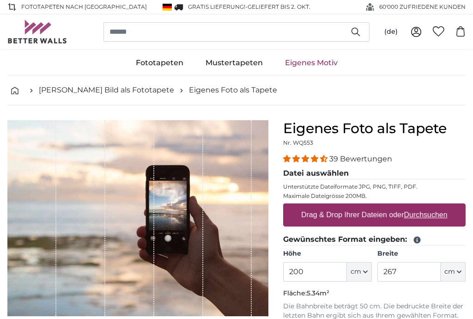  What do you see at coordinates (237, 90) in the screenshot?
I see `nav: breadcrumbs` at bounding box center [237, 90].